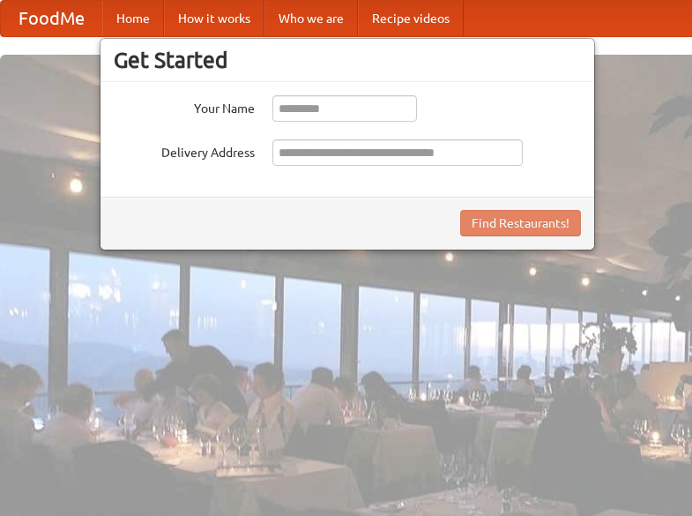  I want to click on a: Who we are, so click(311, 19).